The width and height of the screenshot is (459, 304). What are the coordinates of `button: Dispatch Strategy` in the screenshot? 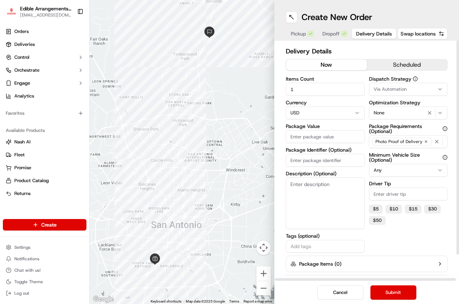 It's located at (416, 79).